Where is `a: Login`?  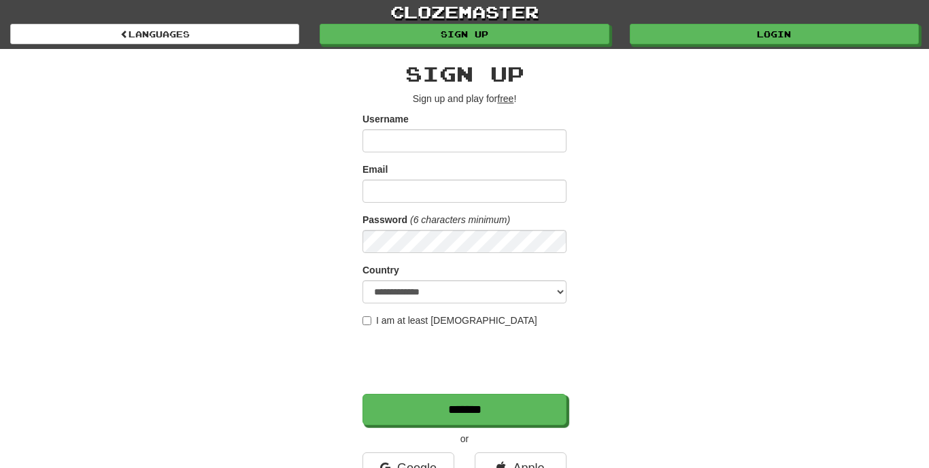
a: Login is located at coordinates (774, 34).